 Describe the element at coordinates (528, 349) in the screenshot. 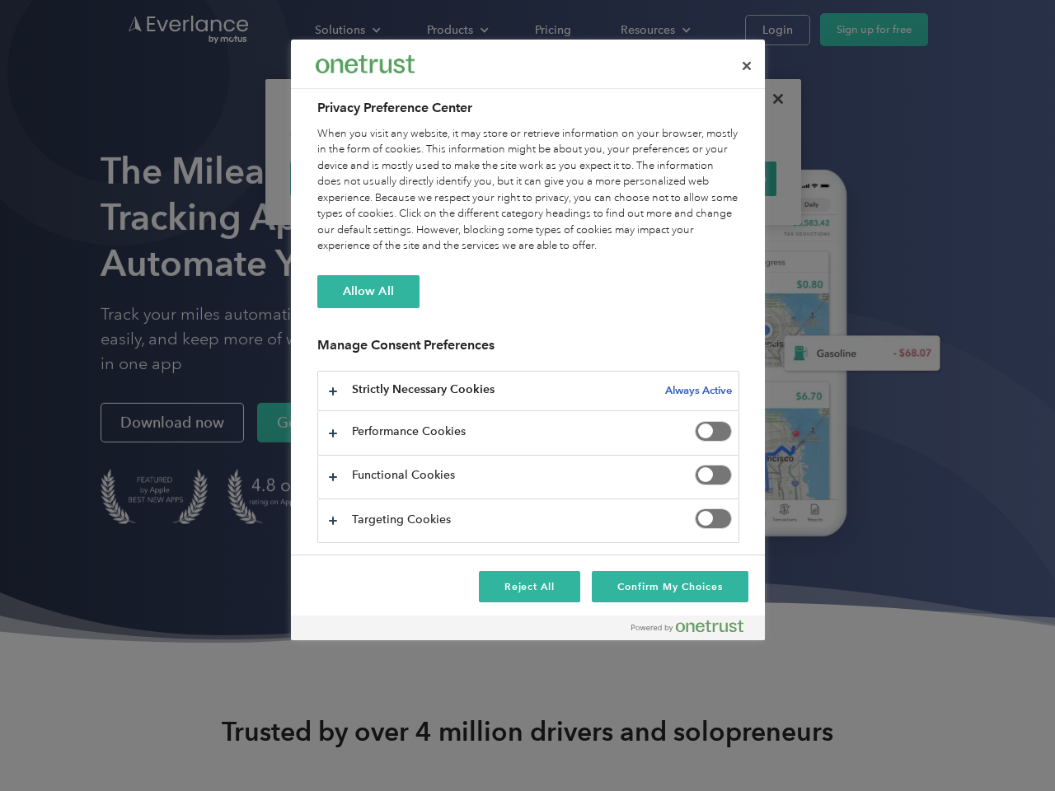

I see `h3: Manage Consent Preferences` at that location.